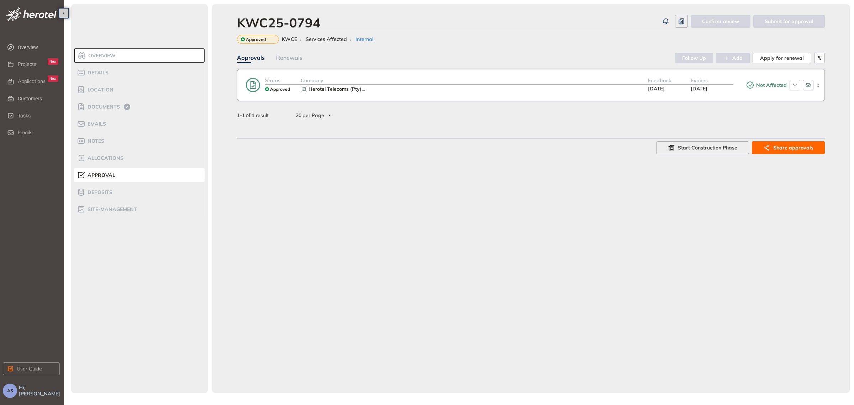 The image size is (854, 405). What do you see at coordinates (97, 73) in the screenshot?
I see `span: Details` at bounding box center [97, 73].